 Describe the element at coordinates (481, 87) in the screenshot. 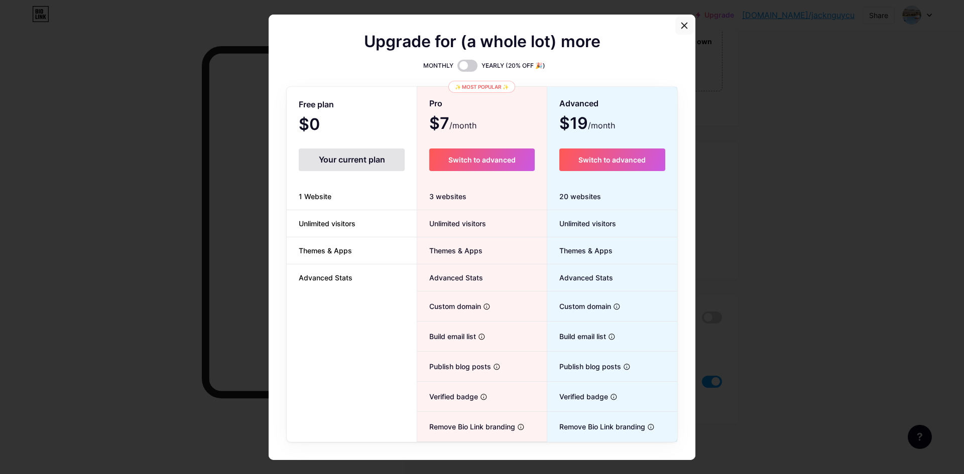

I see `div: ✨ Most popular ✨` at that location.